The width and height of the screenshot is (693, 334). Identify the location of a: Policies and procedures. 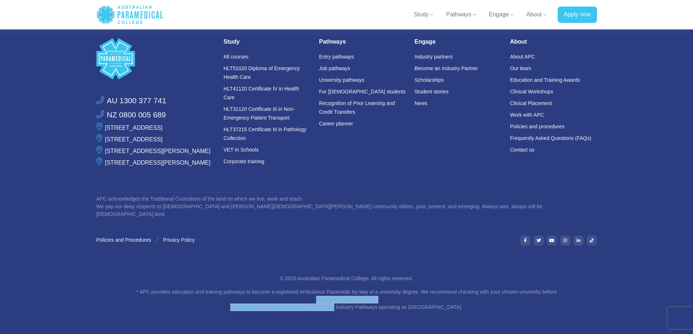
(537, 127).